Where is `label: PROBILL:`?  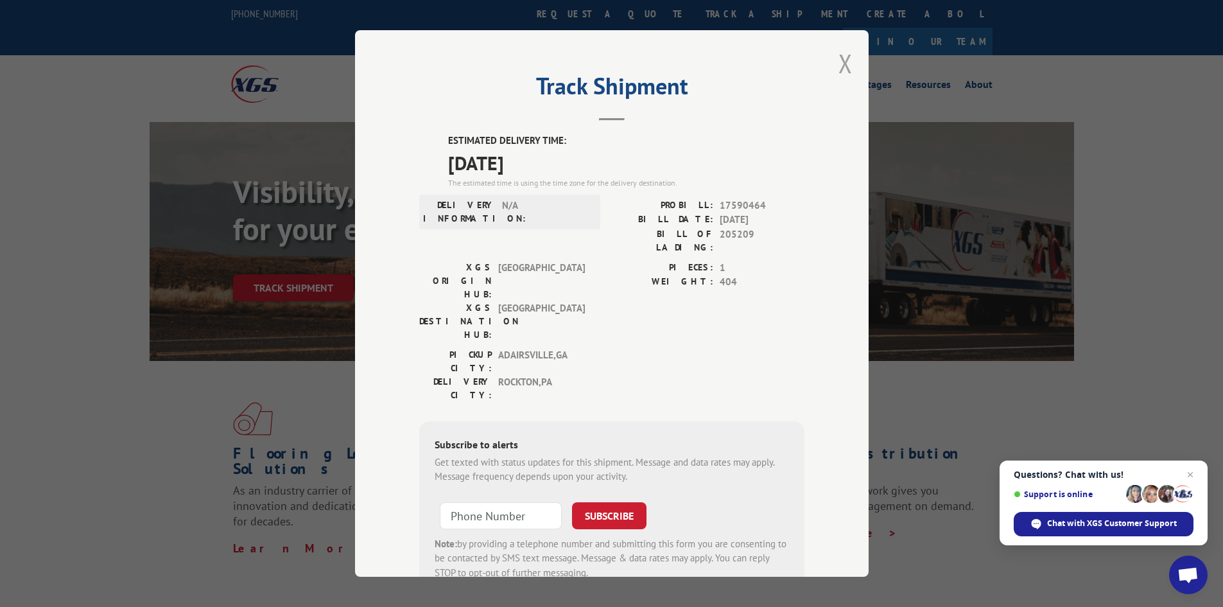
label: PROBILL: is located at coordinates (663, 205).